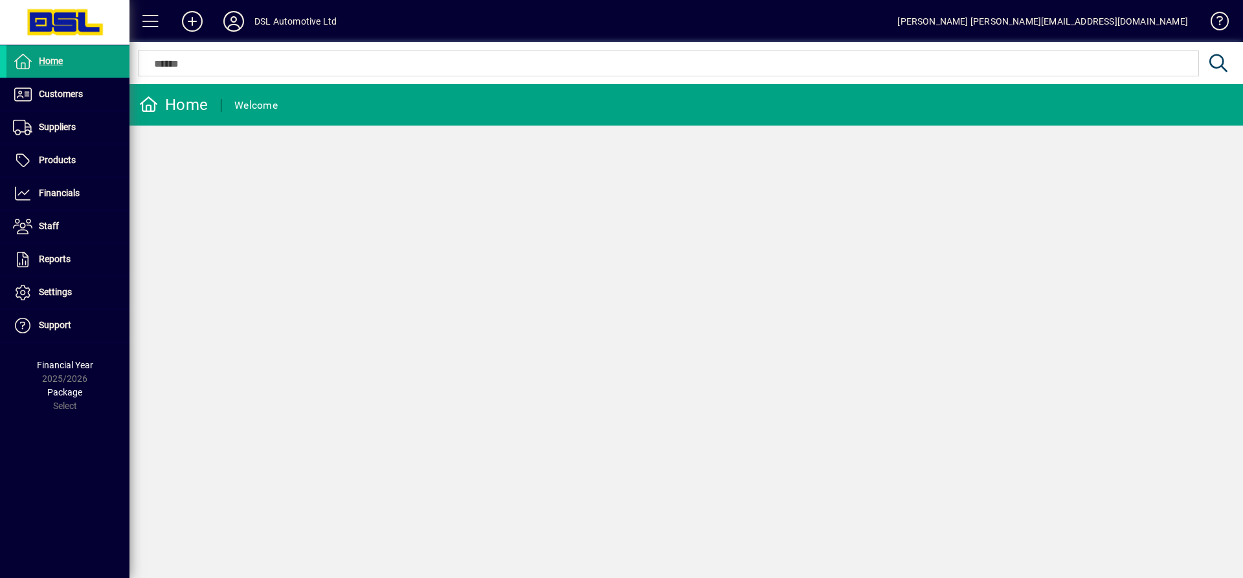 The width and height of the screenshot is (1243, 578). Describe the element at coordinates (68, 194) in the screenshot. I see `a: Financials` at that location.